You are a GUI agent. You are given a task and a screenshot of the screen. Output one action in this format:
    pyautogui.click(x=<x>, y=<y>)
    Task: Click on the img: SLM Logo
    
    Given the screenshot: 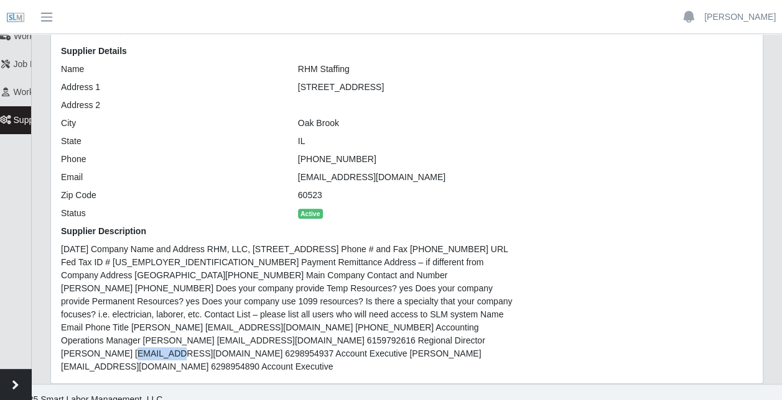 What is the action you would take?
    pyautogui.click(x=16, y=17)
    